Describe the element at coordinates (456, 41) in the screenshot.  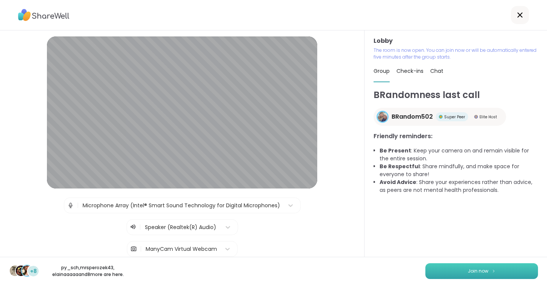
I see `h3: Lobby` at that location.